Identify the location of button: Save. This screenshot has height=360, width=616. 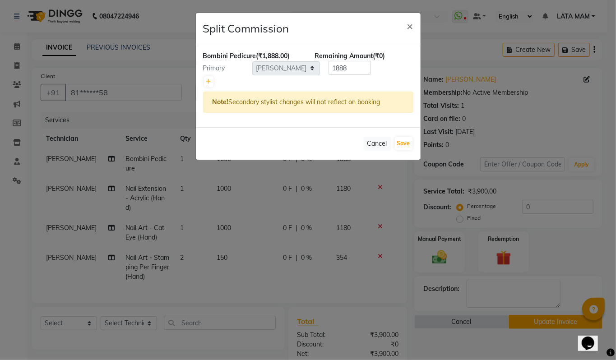
(403, 143).